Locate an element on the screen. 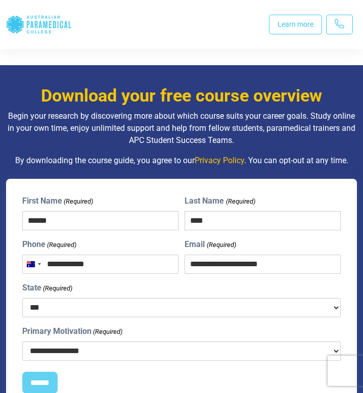 The image size is (363, 393). button: Selected country is located at coordinates (33, 264).